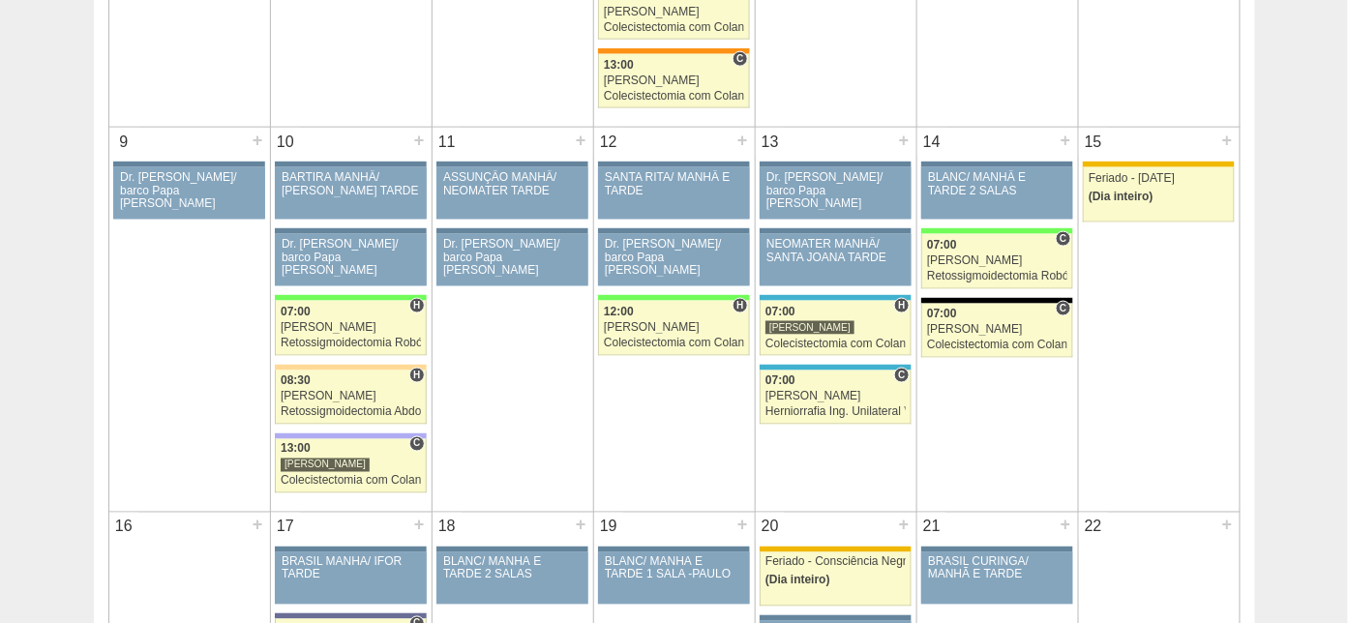 The height and width of the screenshot is (623, 1348). Describe the element at coordinates (512, 193) in the screenshot. I see `a: ASSUNÇÃO MANHÃ/ NEOMATER TARDE` at that location.